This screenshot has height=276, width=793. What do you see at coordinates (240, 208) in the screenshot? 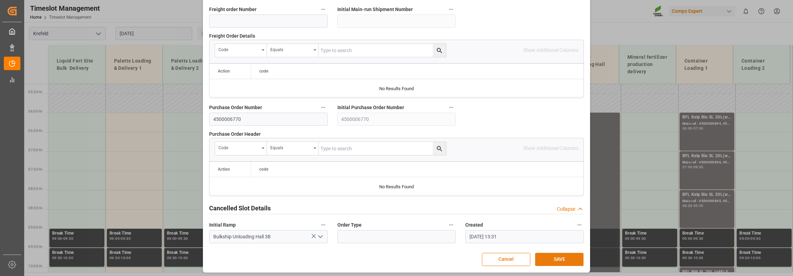
I see `h2: Cancelled Slot Details` at bounding box center [240, 208].